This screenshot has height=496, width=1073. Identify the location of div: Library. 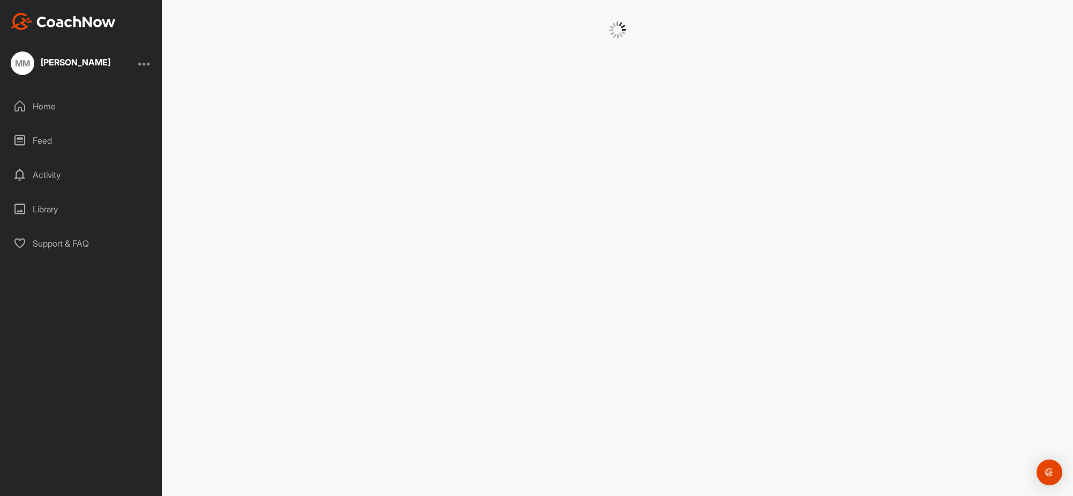
(81, 209).